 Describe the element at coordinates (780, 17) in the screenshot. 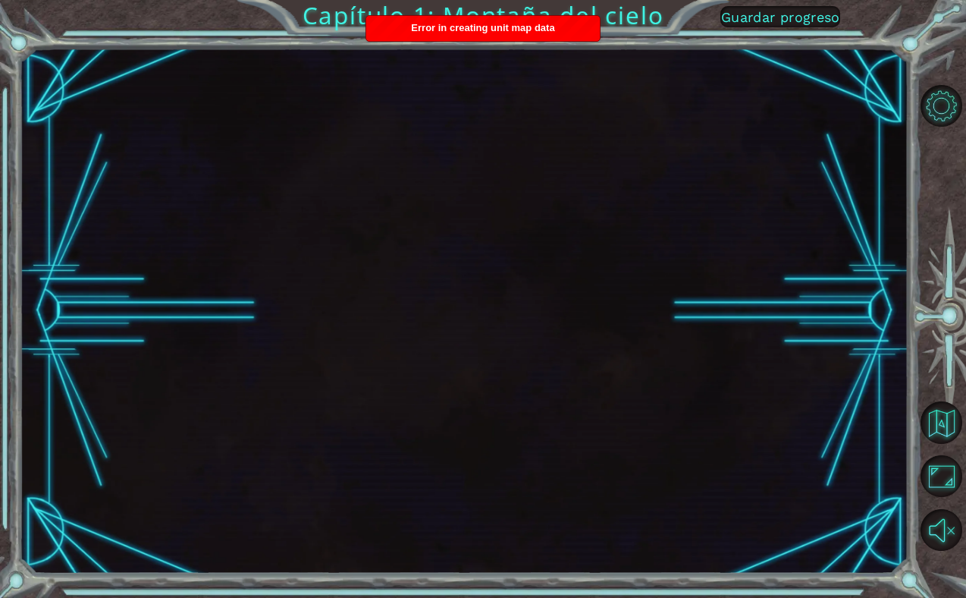

I see `span: Guardar progreso` at that location.